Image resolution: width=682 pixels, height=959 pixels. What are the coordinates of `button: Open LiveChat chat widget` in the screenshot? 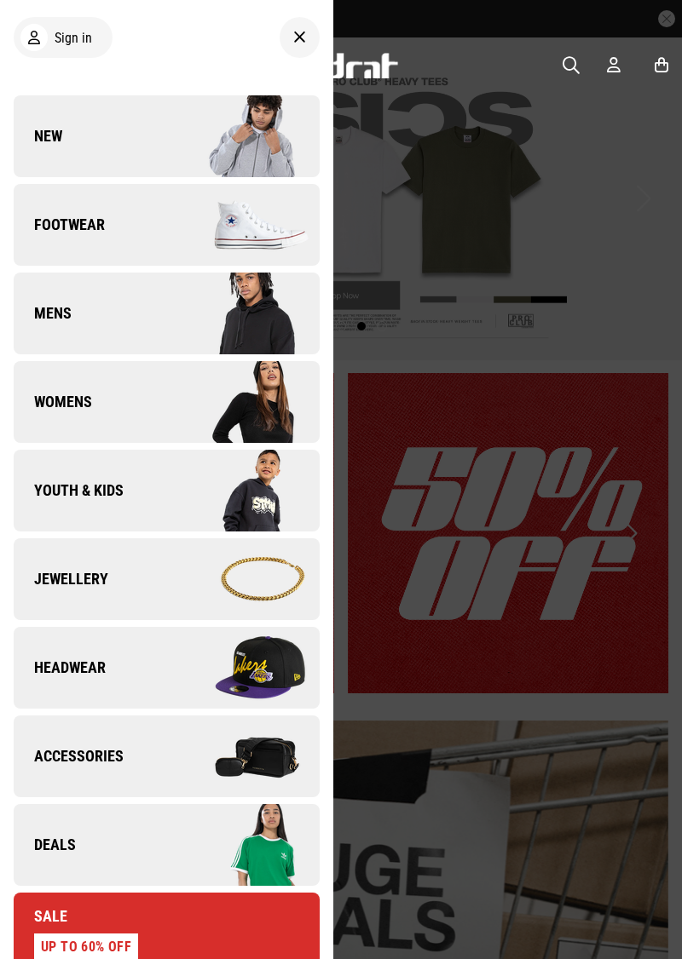 It's located at (39, 32).